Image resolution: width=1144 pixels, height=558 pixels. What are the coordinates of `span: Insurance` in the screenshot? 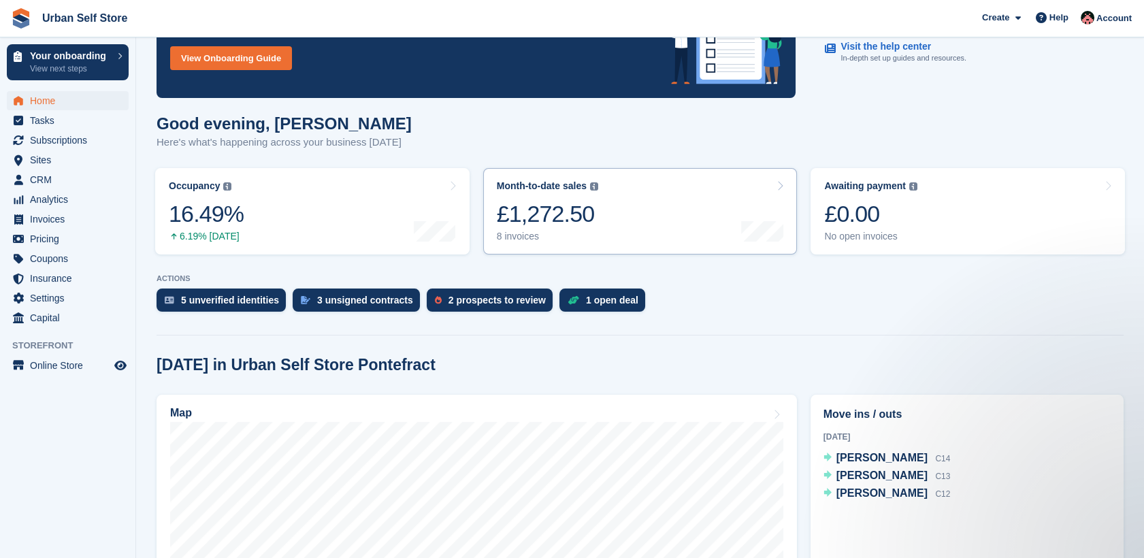 It's located at (71, 278).